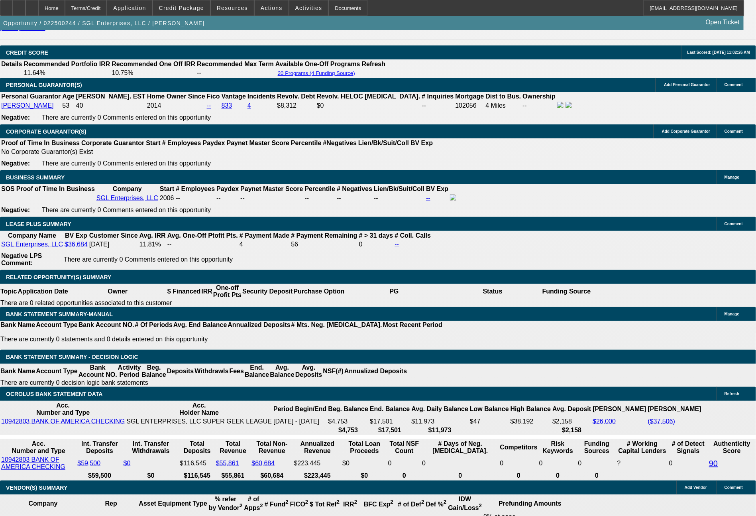  Describe the element at coordinates (203, 235) in the screenshot. I see `b: Avg. One-Off Ptofit Pts.` at that location.